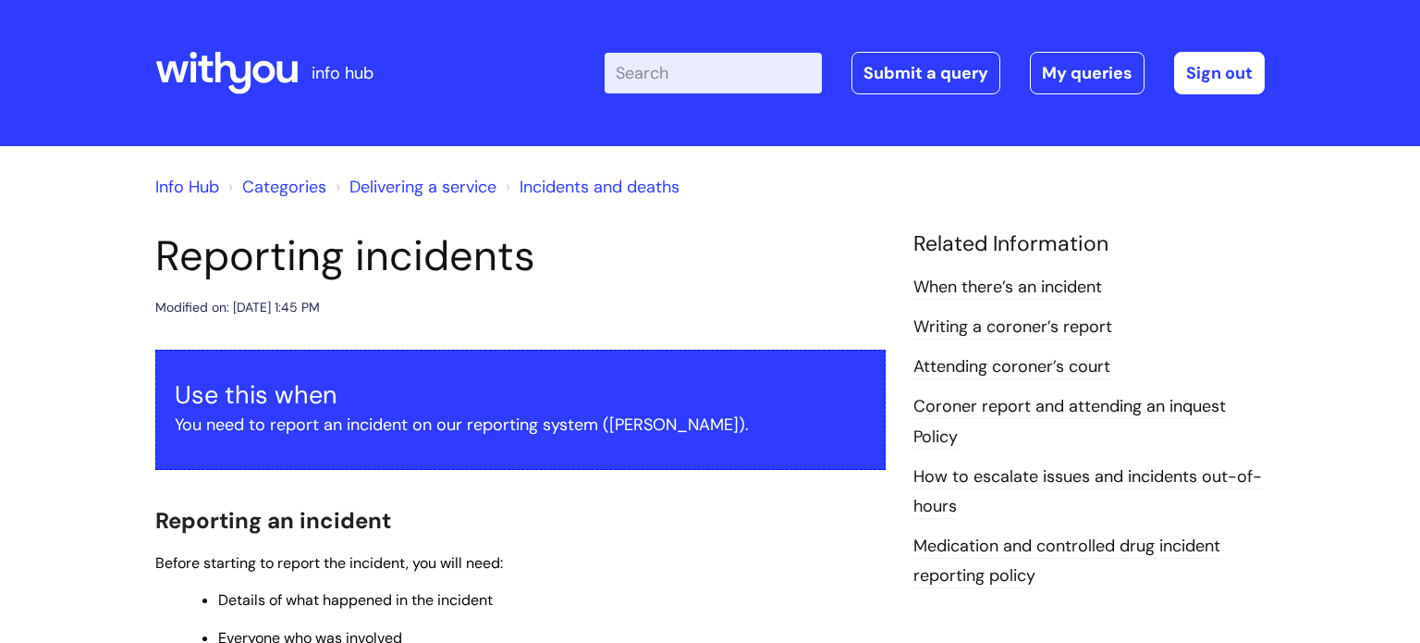 The height and width of the screenshot is (643, 1420). Describe the element at coordinates (521, 395) in the screenshot. I see `h3: Use this when` at that location.